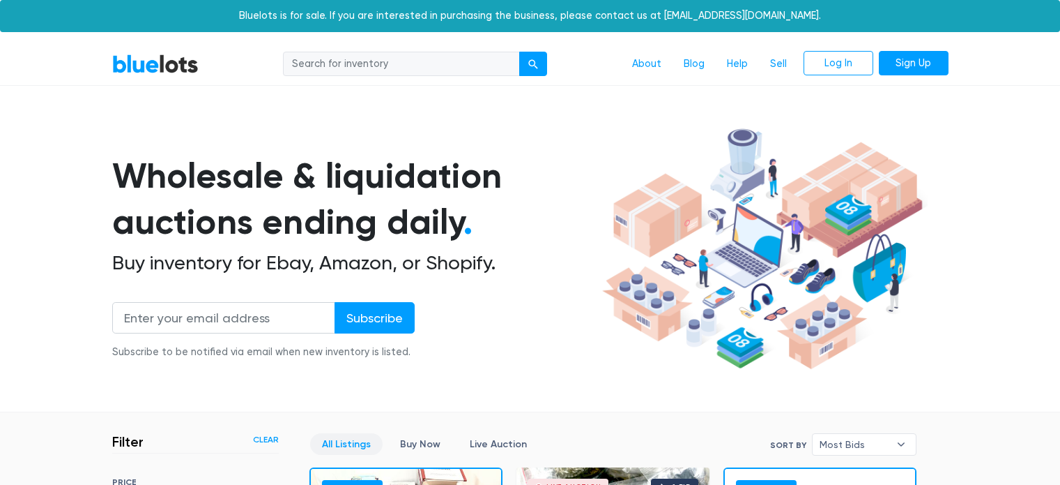 The width and height of the screenshot is (1060, 485). Describe the element at coordinates (789, 445) in the screenshot. I see `label: Sort By` at that location.